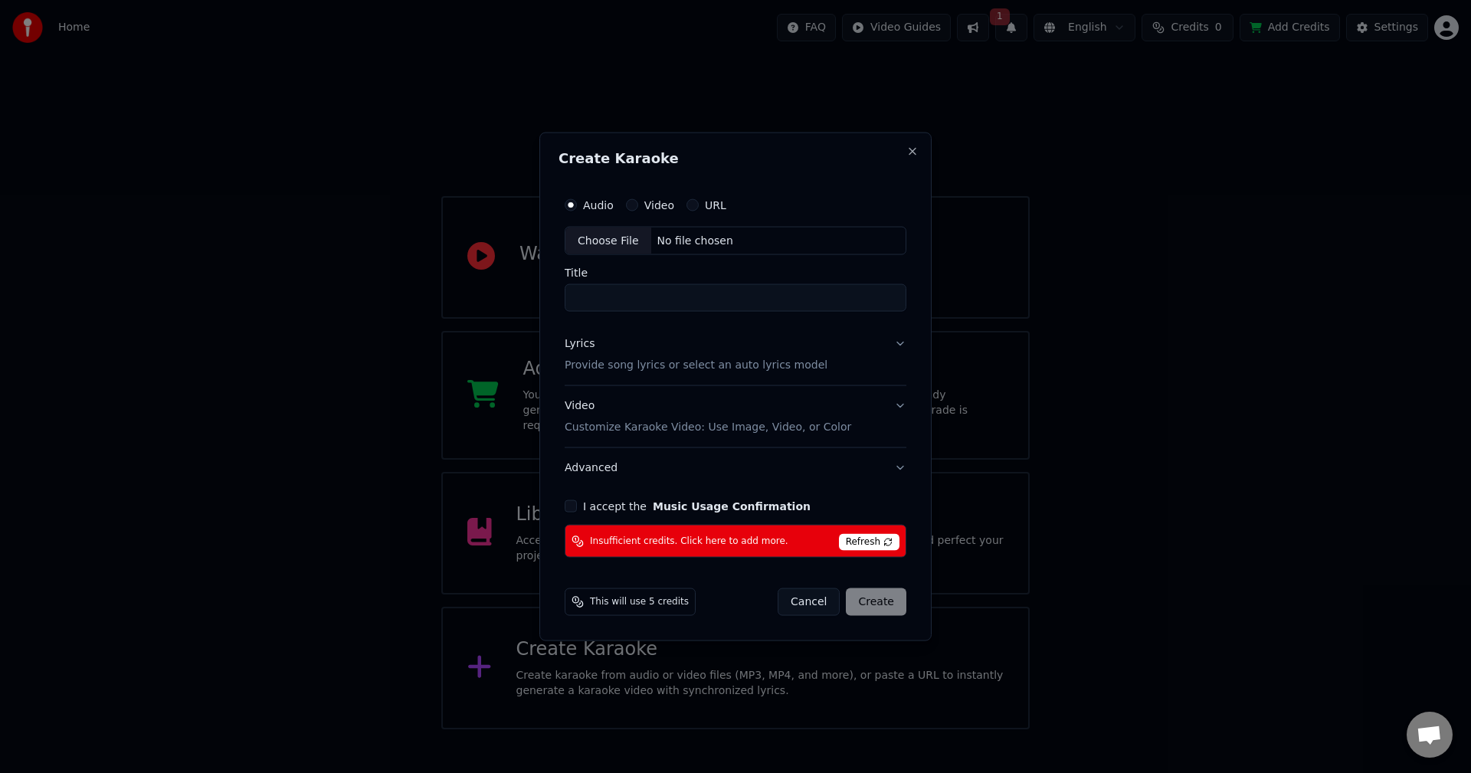 Image resolution: width=1471 pixels, height=773 pixels. Describe the element at coordinates (869, 542) in the screenshot. I see `span: Refresh` at that location.